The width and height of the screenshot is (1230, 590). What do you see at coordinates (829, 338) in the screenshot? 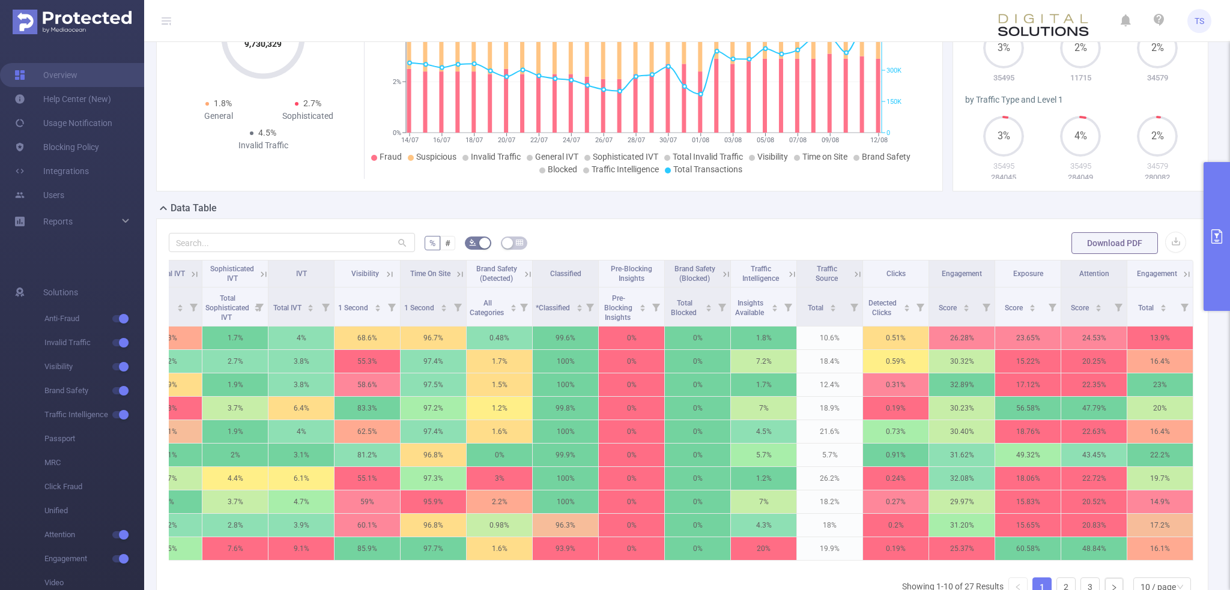
I see `p: 10.6%` at bounding box center [829, 338].